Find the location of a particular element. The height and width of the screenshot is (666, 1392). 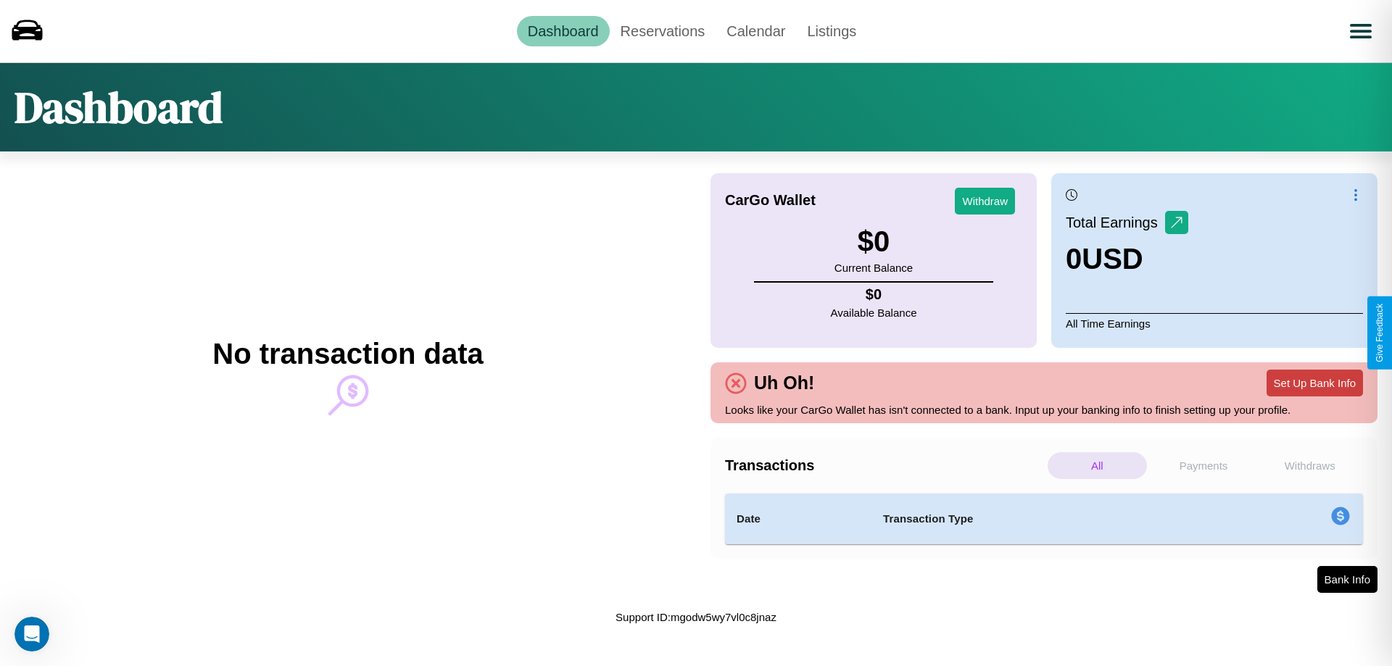

div: Give Feedback is located at coordinates (1380, 333).